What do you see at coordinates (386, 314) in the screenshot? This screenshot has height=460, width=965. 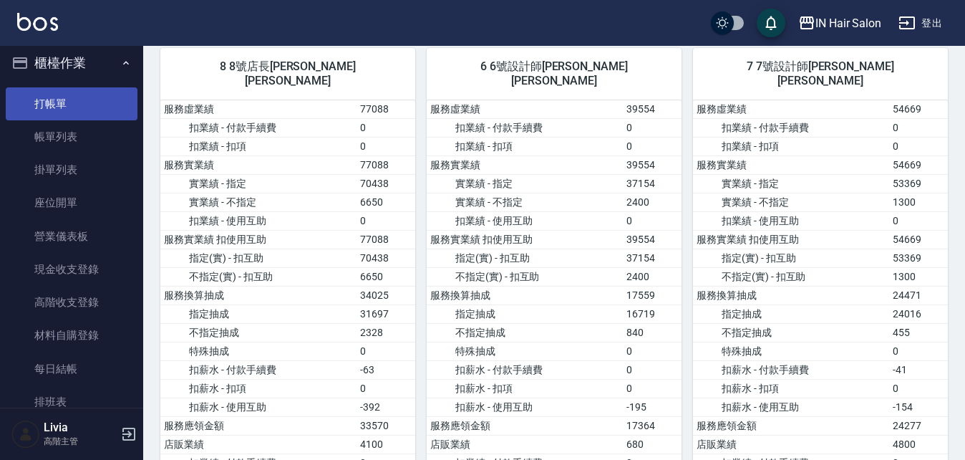 I see `td: 31697` at bounding box center [386, 314].